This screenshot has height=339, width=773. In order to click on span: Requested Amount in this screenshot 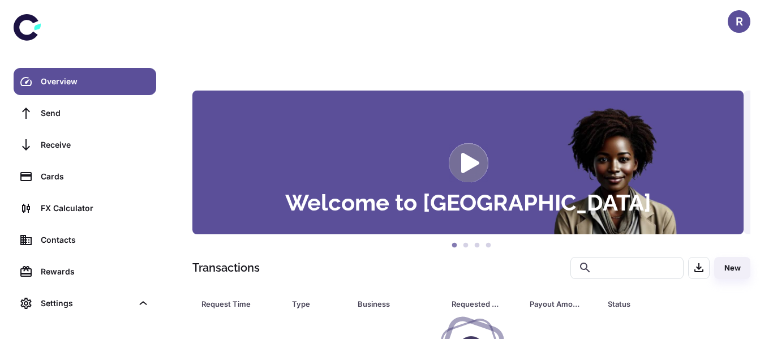, I will do `click(484, 304)`.